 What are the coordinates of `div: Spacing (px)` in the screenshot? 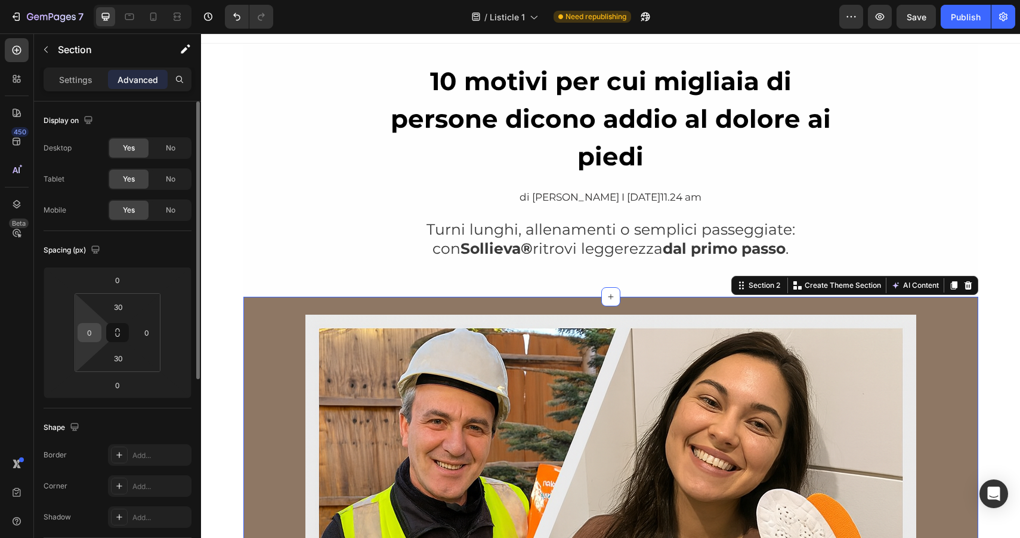 It's located at (73, 250).